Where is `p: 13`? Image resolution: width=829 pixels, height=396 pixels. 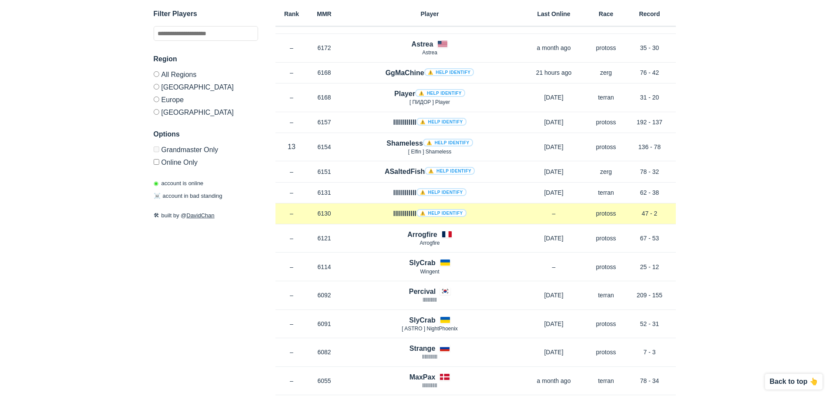
p: 13 is located at coordinates (291, 147).